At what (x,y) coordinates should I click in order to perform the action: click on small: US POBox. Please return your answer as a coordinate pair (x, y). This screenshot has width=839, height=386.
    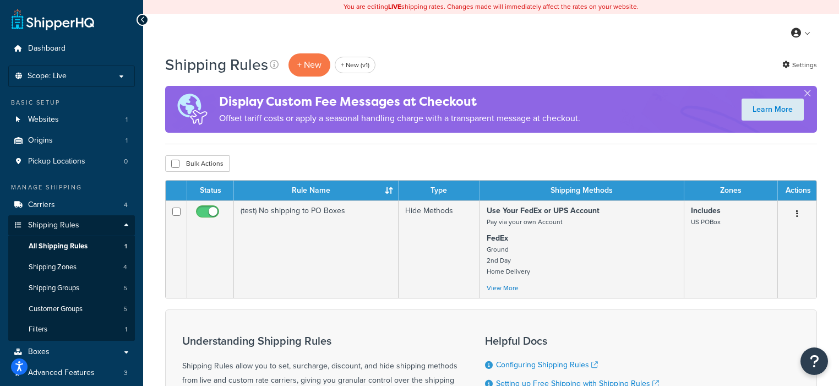
    Looking at the image, I should click on (705, 222).